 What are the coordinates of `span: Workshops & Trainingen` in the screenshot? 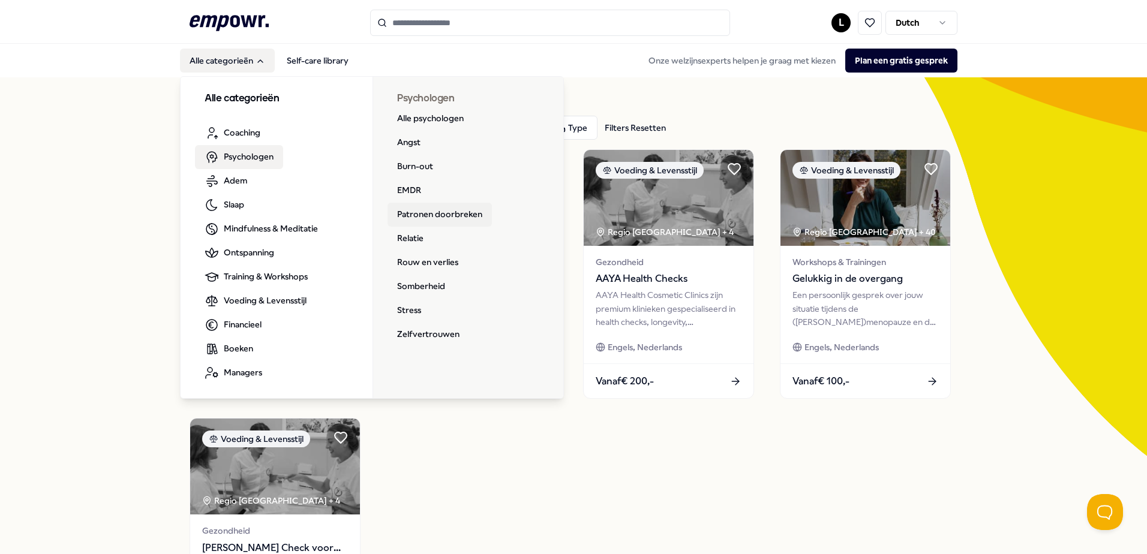 It's located at (865, 262).